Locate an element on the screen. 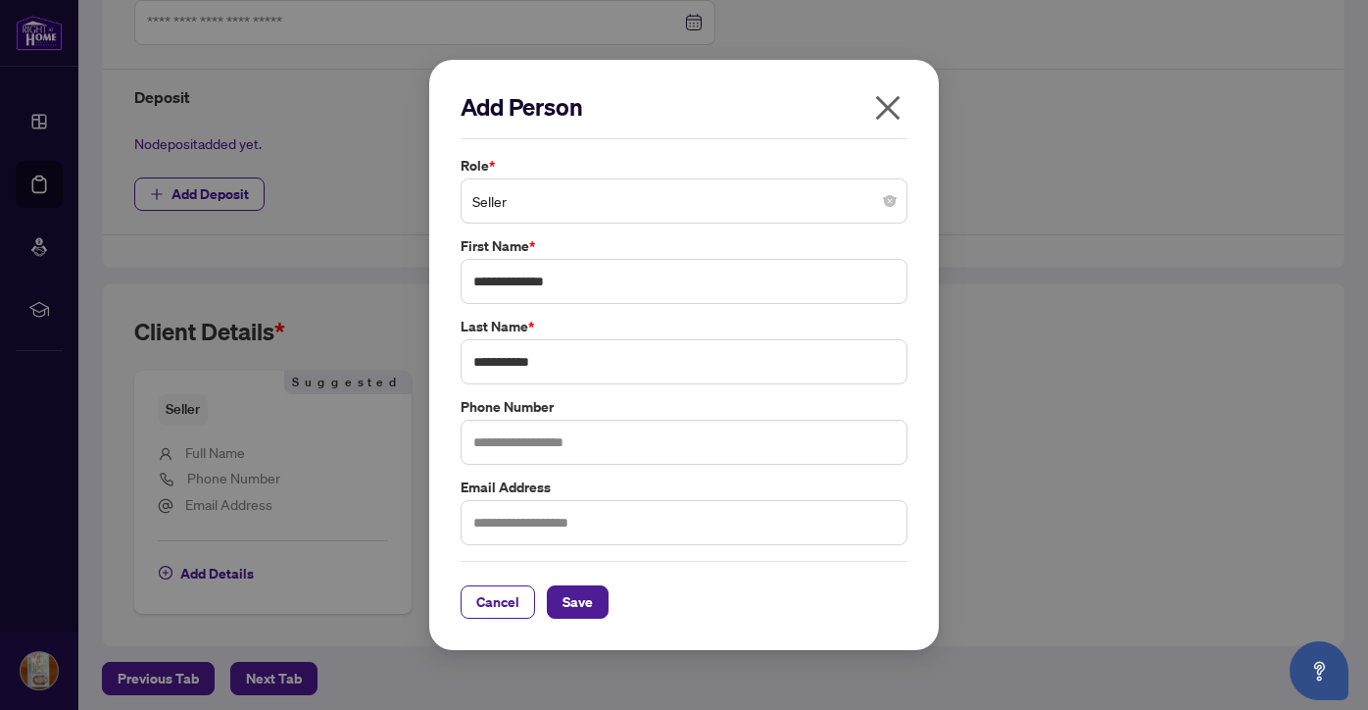 Image resolution: width=1368 pixels, height=710 pixels. label: Role is located at coordinates (684, 166).